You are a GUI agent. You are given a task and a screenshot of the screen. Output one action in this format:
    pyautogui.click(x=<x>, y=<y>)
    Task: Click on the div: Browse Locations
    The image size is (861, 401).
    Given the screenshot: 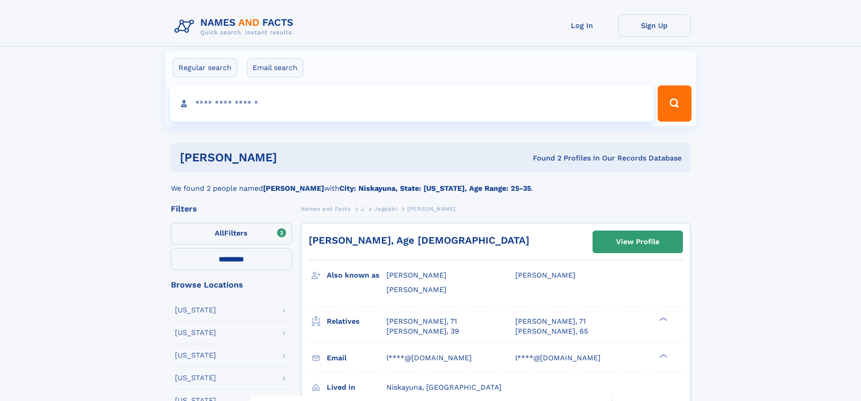 What is the action you would take?
    pyautogui.click(x=231, y=285)
    